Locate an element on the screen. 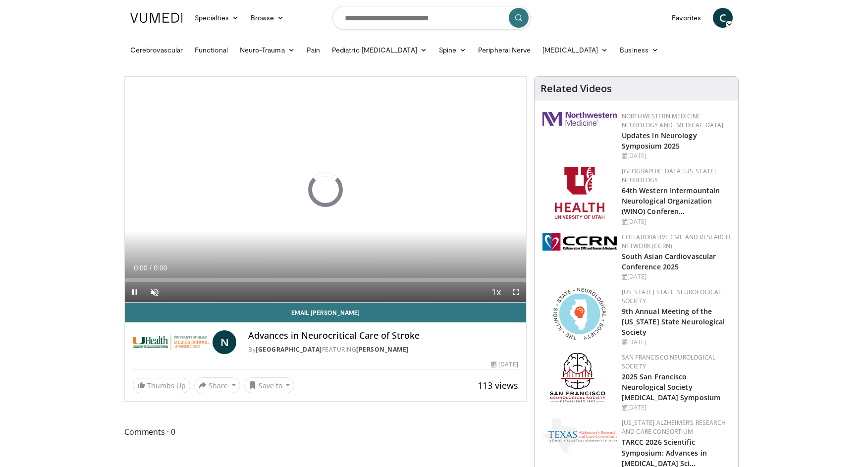 The image size is (863, 467). a: Browse is located at coordinates (268, 18).